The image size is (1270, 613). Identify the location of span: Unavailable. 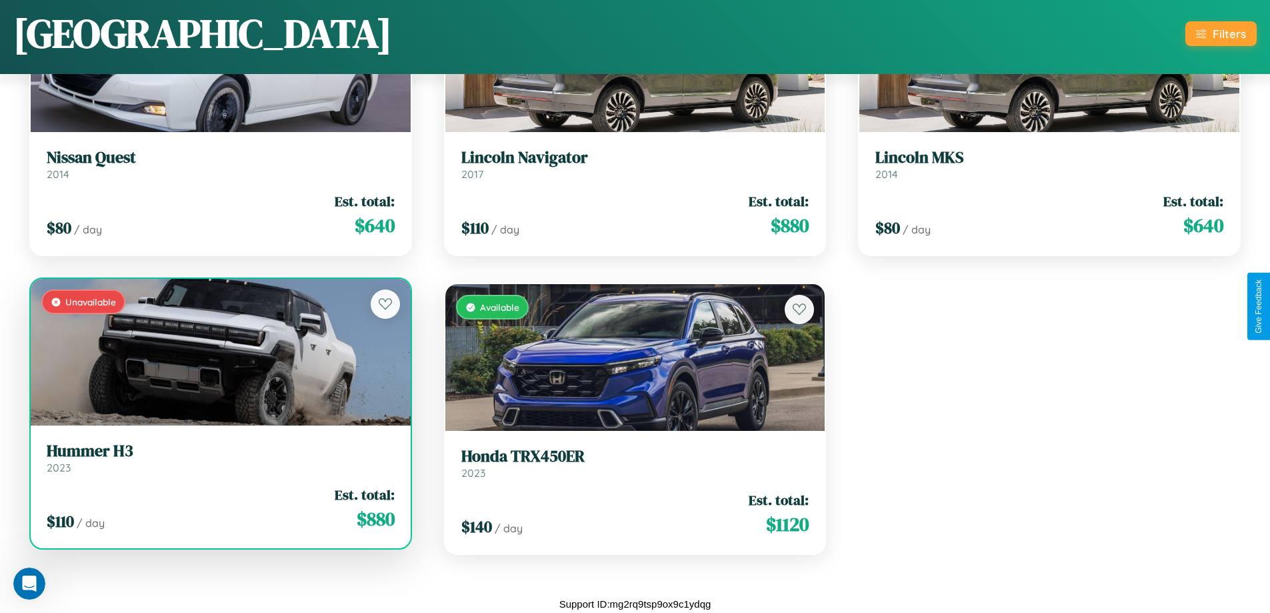
(91, 301).